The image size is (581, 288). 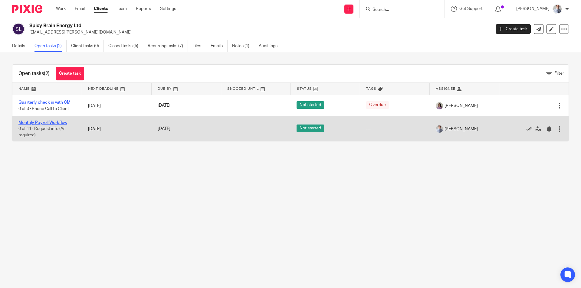 I want to click on a: Work, so click(x=61, y=9).